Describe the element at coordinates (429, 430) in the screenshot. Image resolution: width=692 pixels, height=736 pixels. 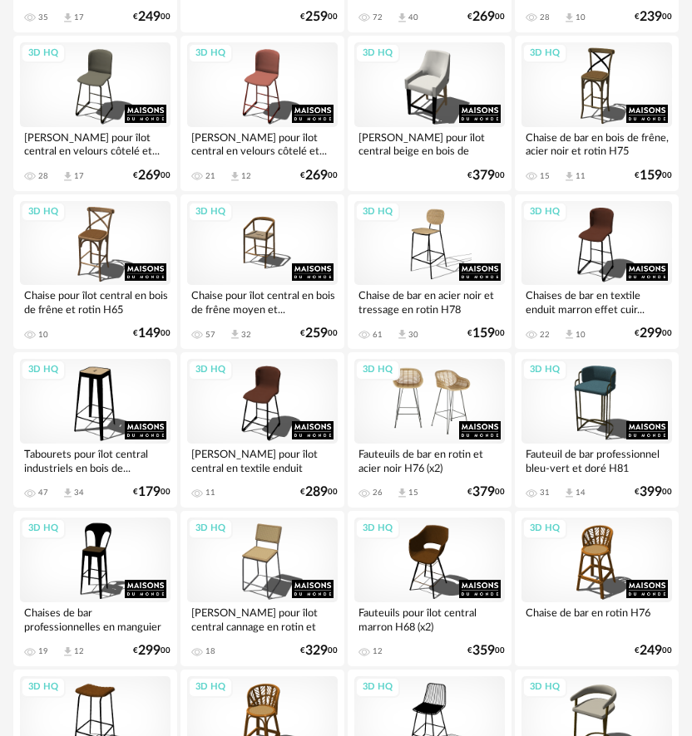
I see `a: 3D HQ Fauteuils de bar en rotin et acier noir H76 (x2) 26 Download icon 15 €37900` at that location.